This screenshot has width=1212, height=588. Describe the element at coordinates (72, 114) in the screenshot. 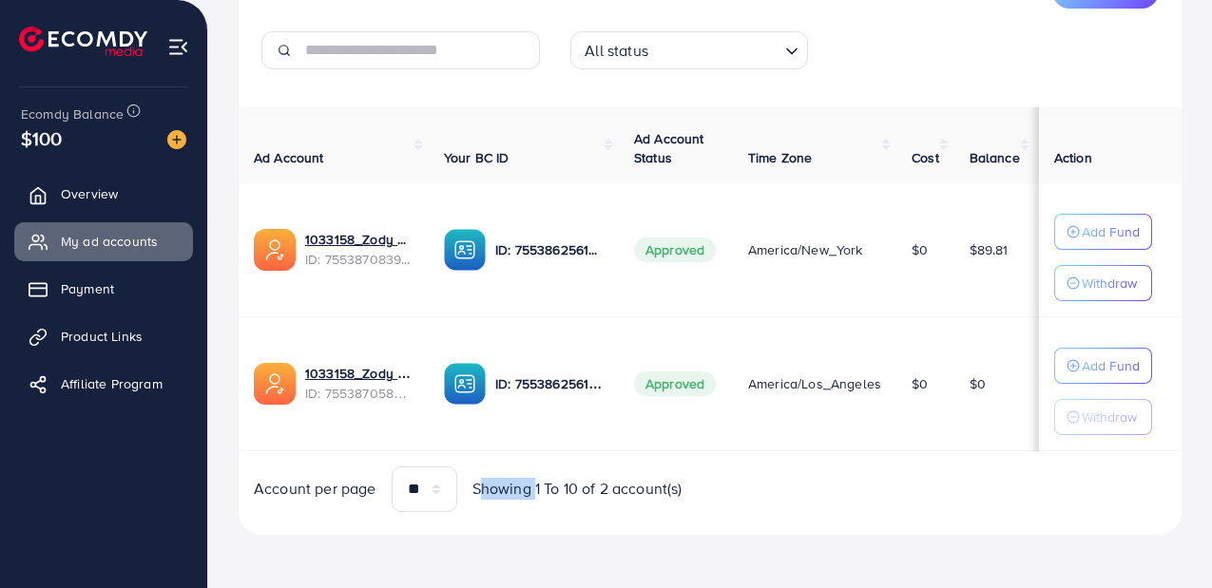

I see `span: Ecomdy Balance` at that location.